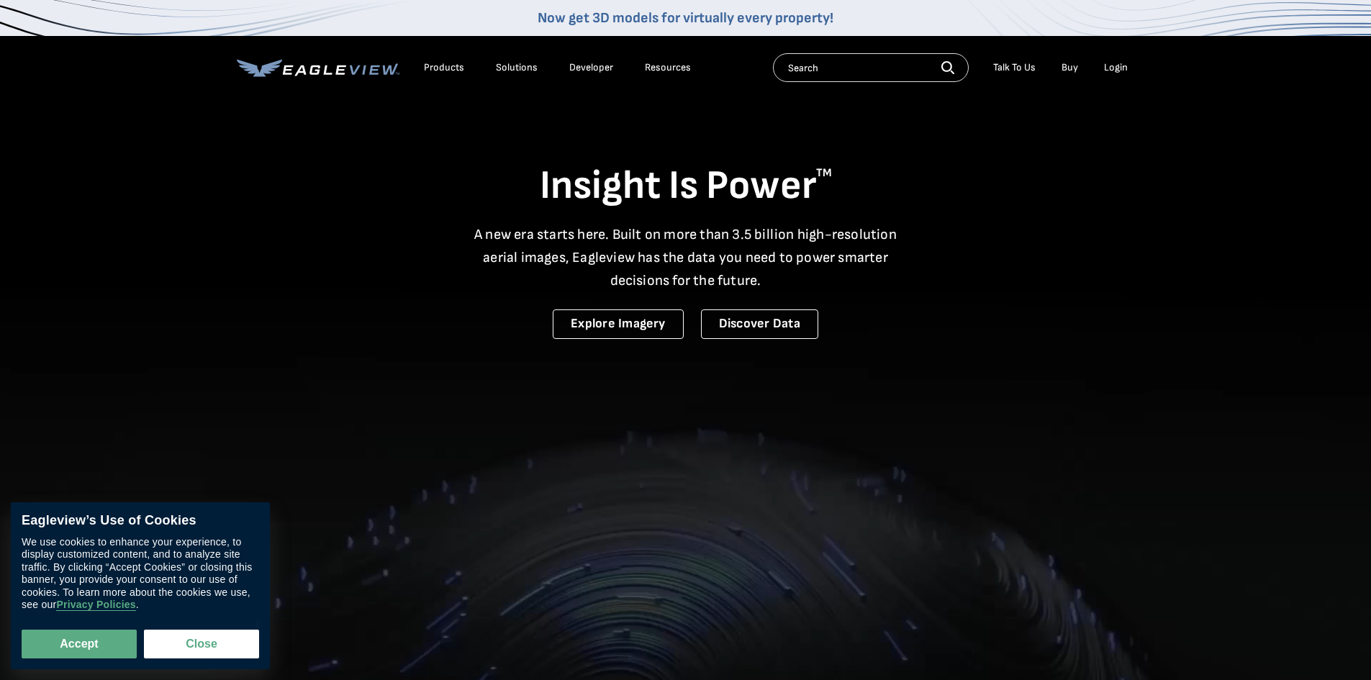 The height and width of the screenshot is (680, 1371). Describe the element at coordinates (444, 68) in the screenshot. I see `div: Products` at that location.